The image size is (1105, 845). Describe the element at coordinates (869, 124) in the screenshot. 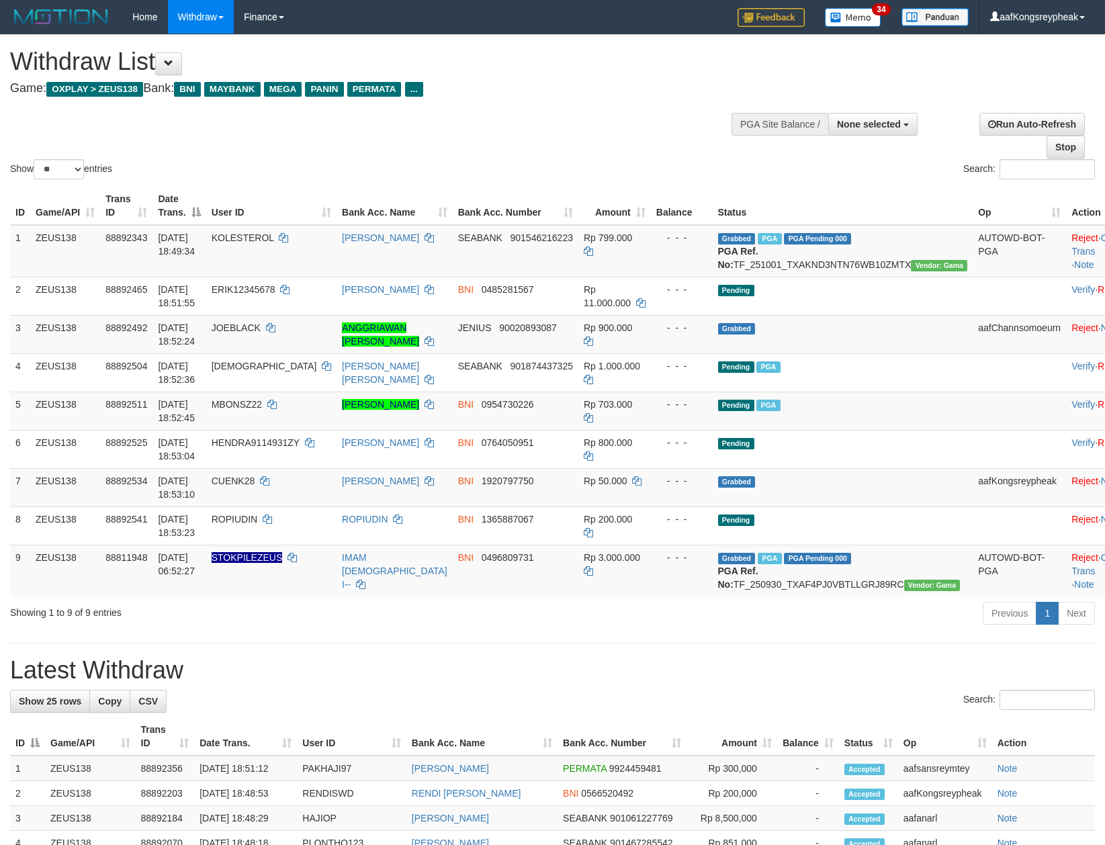

I see `span: None selected` at that location.